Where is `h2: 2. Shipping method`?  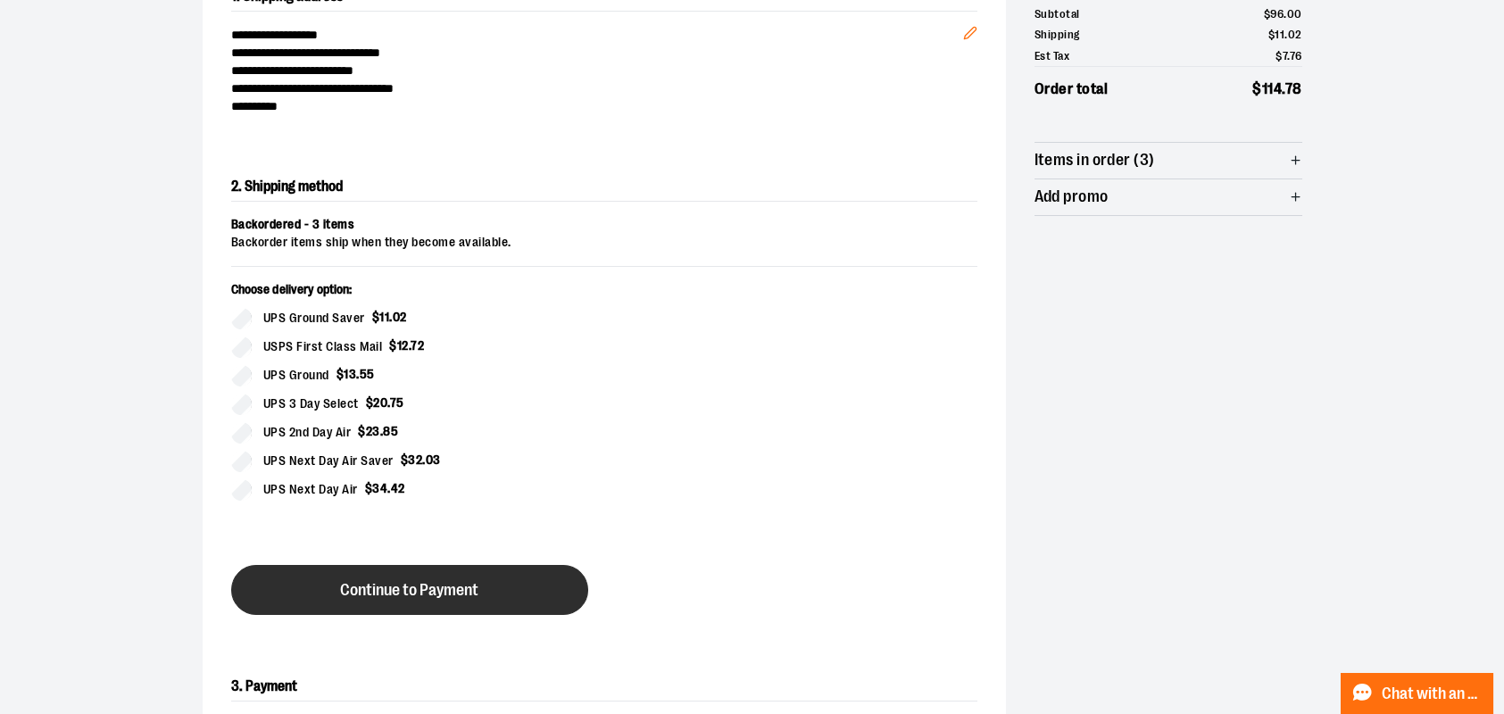
h2: 2. Shipping method is located at coordinates (604, 187).